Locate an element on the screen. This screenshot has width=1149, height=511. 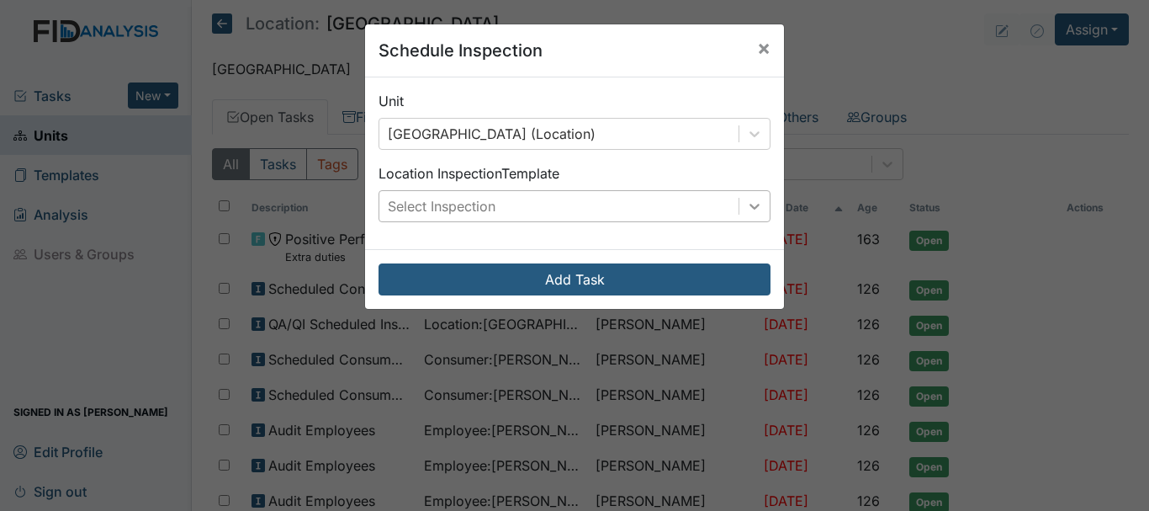
button: Add Task is located at coordinates (575, 279).